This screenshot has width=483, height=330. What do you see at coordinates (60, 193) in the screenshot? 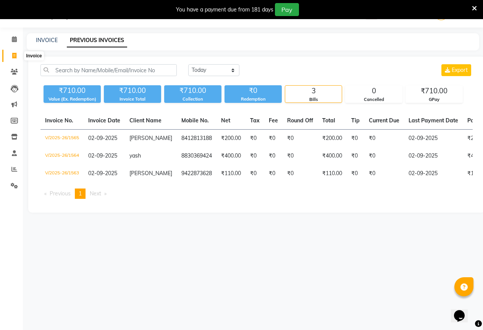
I see `span: Previous` at bounding box center [60, 193].